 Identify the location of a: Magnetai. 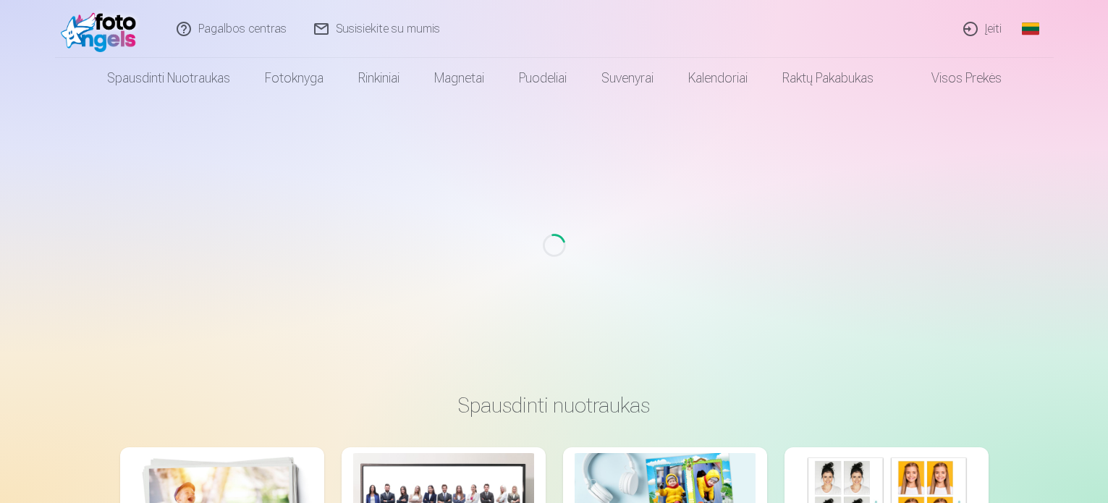
(459, 78).